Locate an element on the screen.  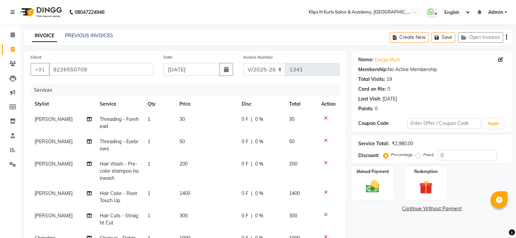
div: Coupon Code is located at coordinates (382, 123).